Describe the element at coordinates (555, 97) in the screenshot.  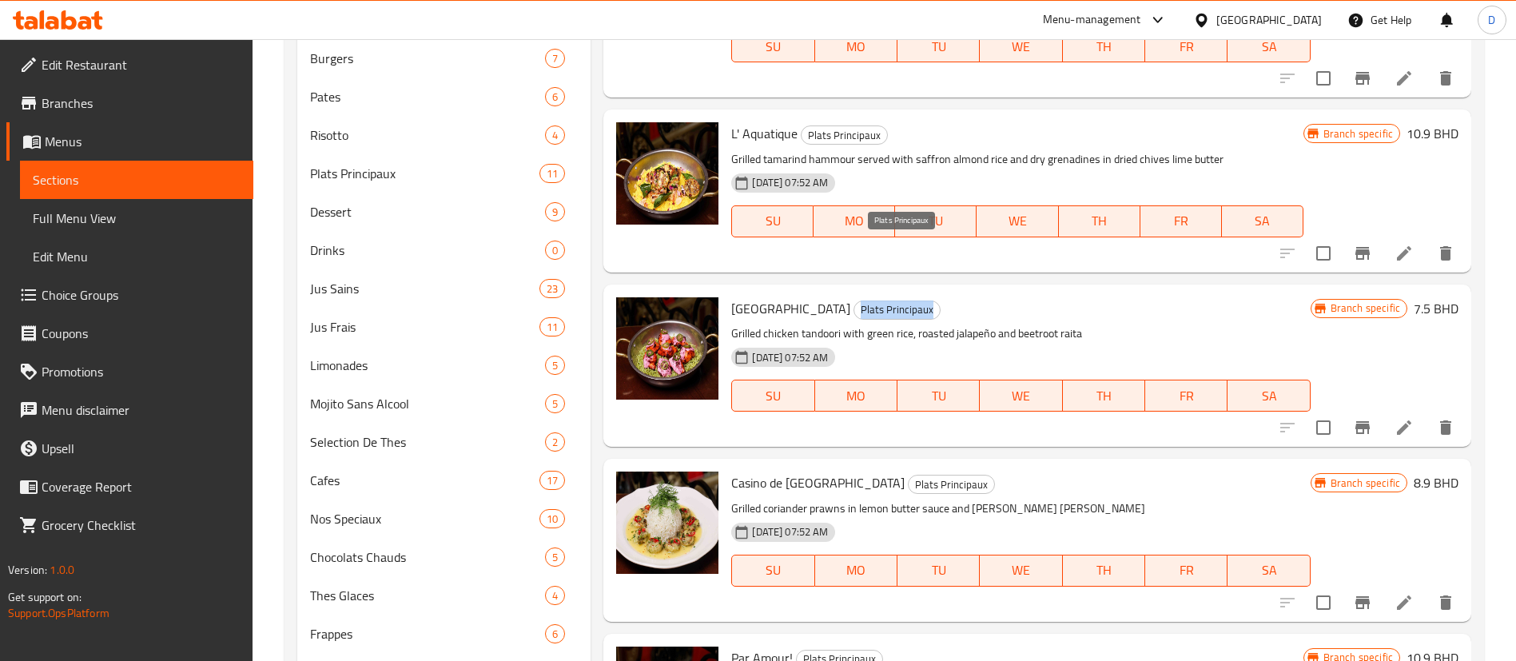
I see `span: 6` at that location.